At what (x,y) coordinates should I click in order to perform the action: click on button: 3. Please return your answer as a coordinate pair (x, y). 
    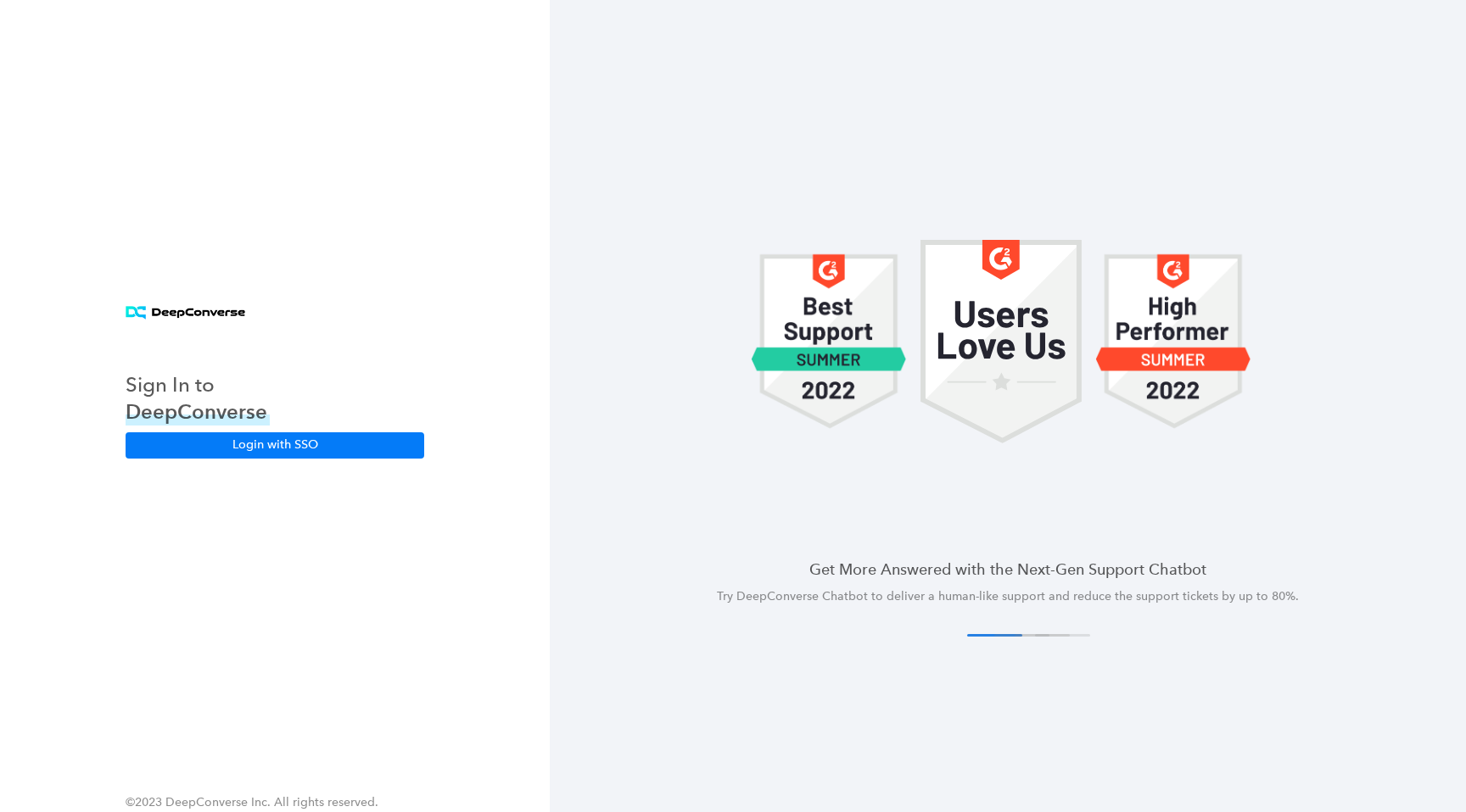
    Looking at the image, I should click on (1041, 635).